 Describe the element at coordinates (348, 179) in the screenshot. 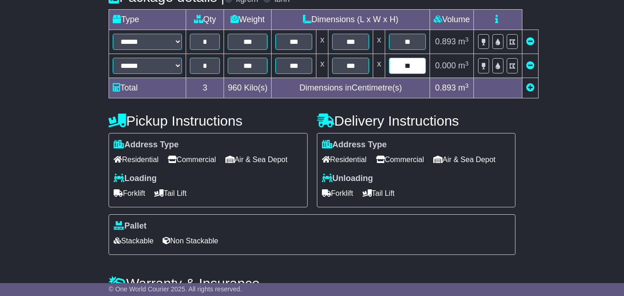

I see `label: Unloading` at that location.